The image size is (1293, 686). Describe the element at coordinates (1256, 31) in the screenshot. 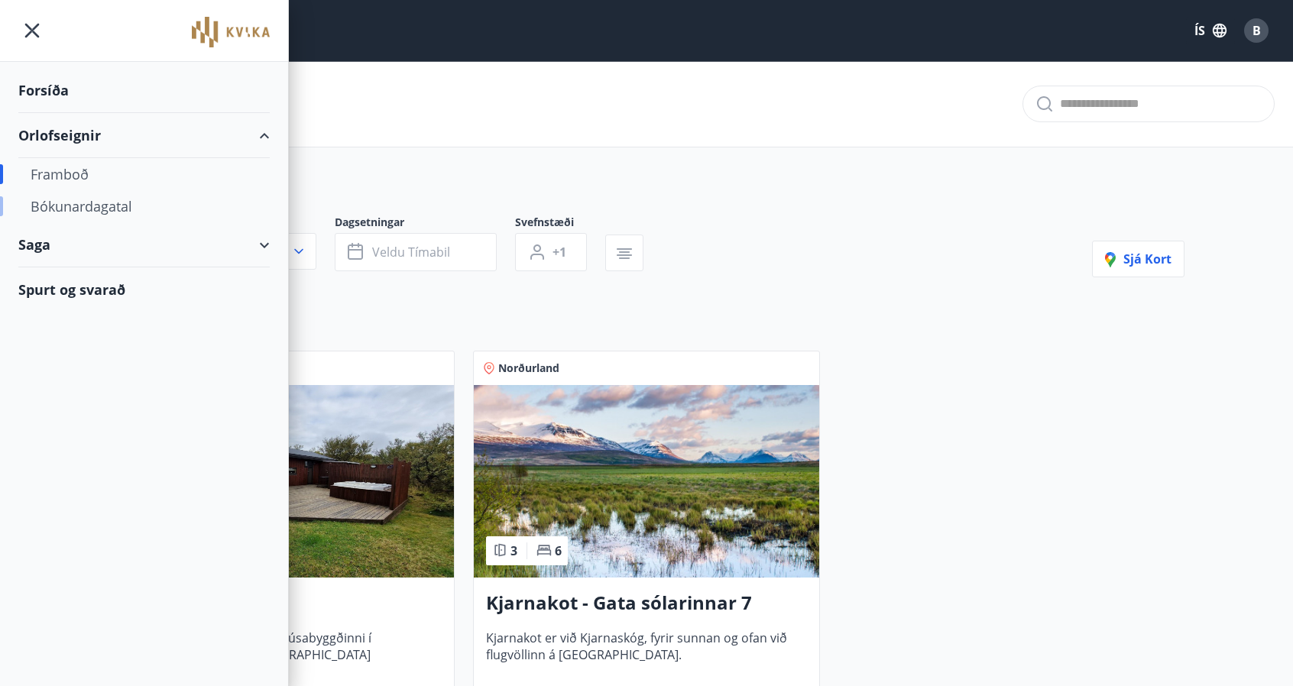

I see `span: B` at that location.